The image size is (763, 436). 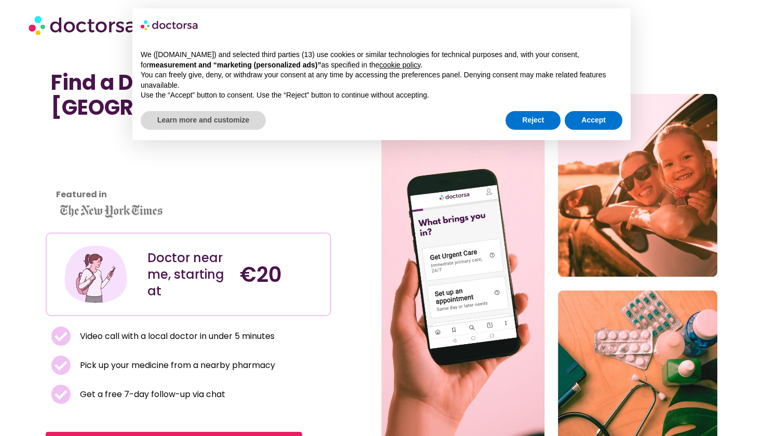 What do you see at coordinates (81, 194) in the screenshot?
I see `strong: Featured in` at bounding box center [81, 194].